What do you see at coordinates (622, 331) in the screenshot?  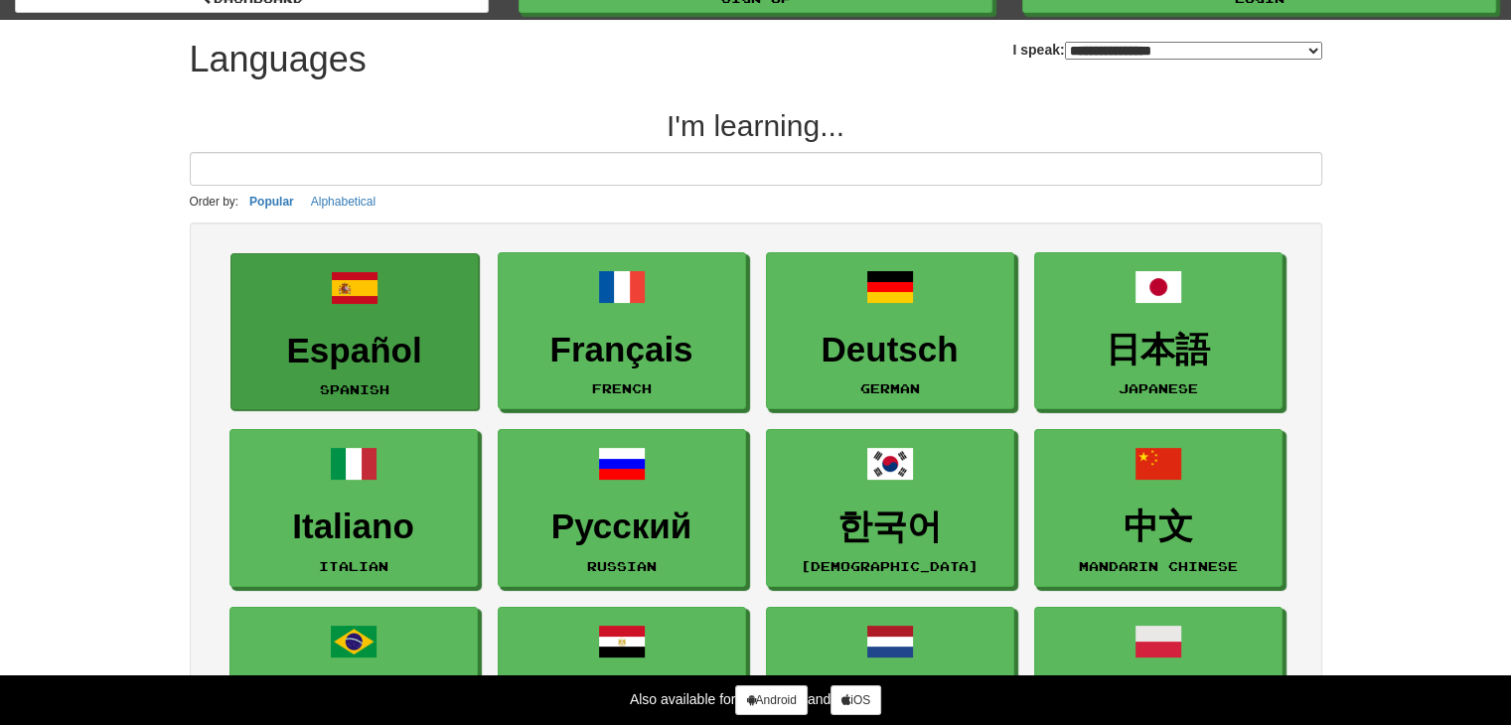 I see `a: FrançaisFrench` at bounding box center [622, 331].